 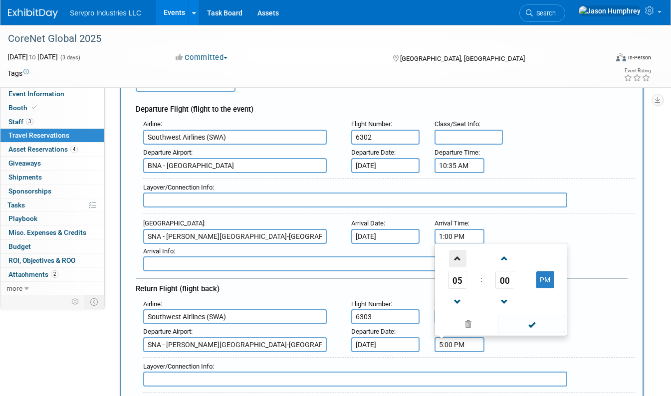 What do you see at coordinates (52, 135) in the screenshot?
I see `a: Travel Reservations` at bounding box center [52, 135].